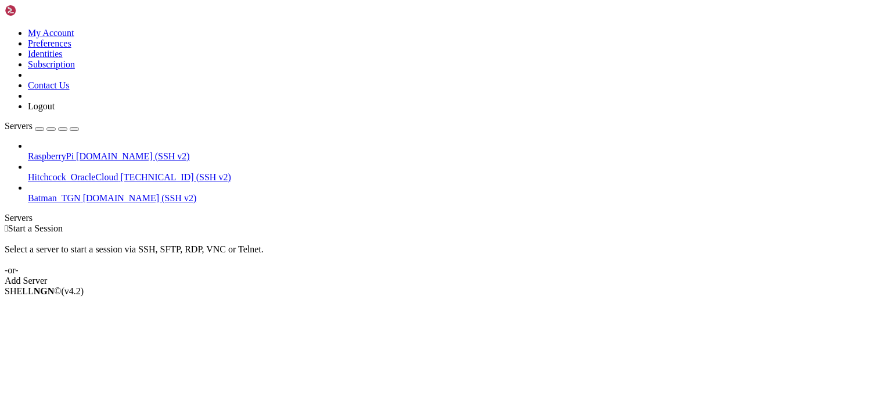 The width and height of the screenshot is (878, 403). I want to click on a: Preferences, so click(49, 43).